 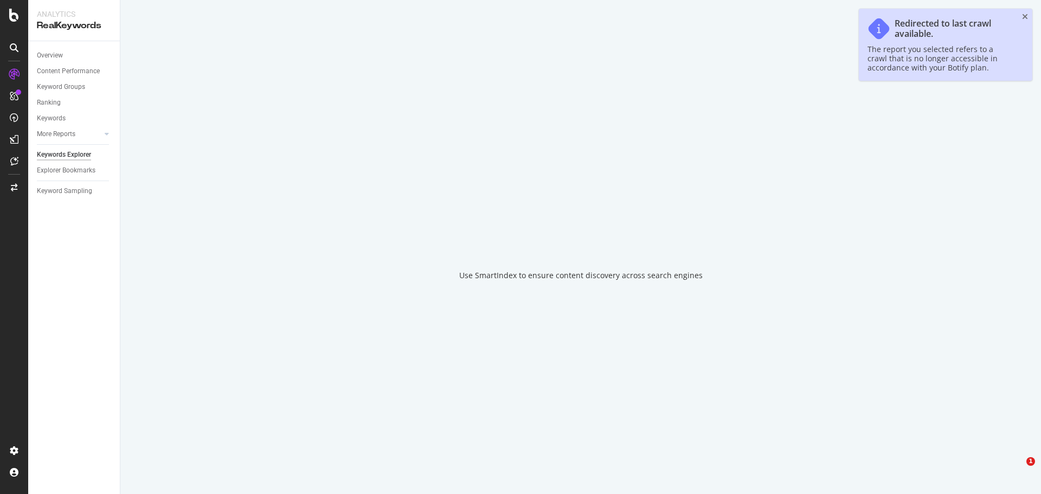 What do you see at coordinates (74, 191) in the screenshot?
I see `a: Keyword Sampling` at bounding box center [74, 191].